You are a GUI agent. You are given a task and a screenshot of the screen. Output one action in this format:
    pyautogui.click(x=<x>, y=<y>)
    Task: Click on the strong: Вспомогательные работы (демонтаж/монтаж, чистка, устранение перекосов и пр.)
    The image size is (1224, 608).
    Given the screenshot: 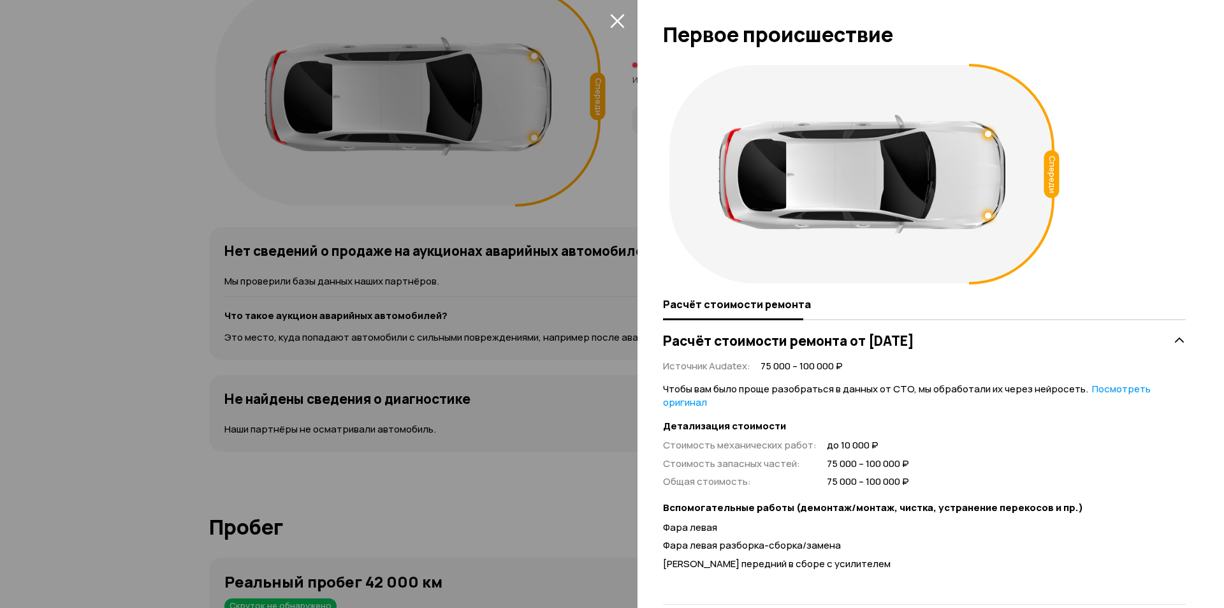 What is the action you would take?
    pyautogui.click(x=924, y=508)
    